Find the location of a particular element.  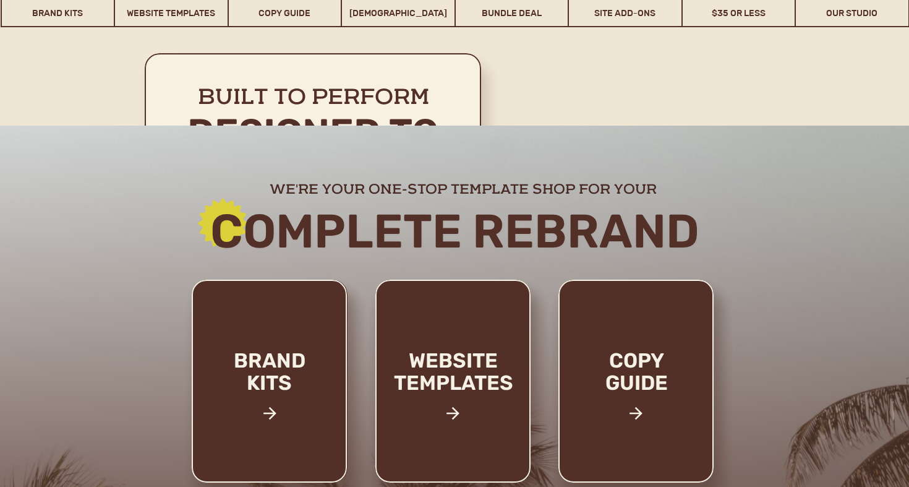

h2: brand kits is located at coordinates (269, 392).